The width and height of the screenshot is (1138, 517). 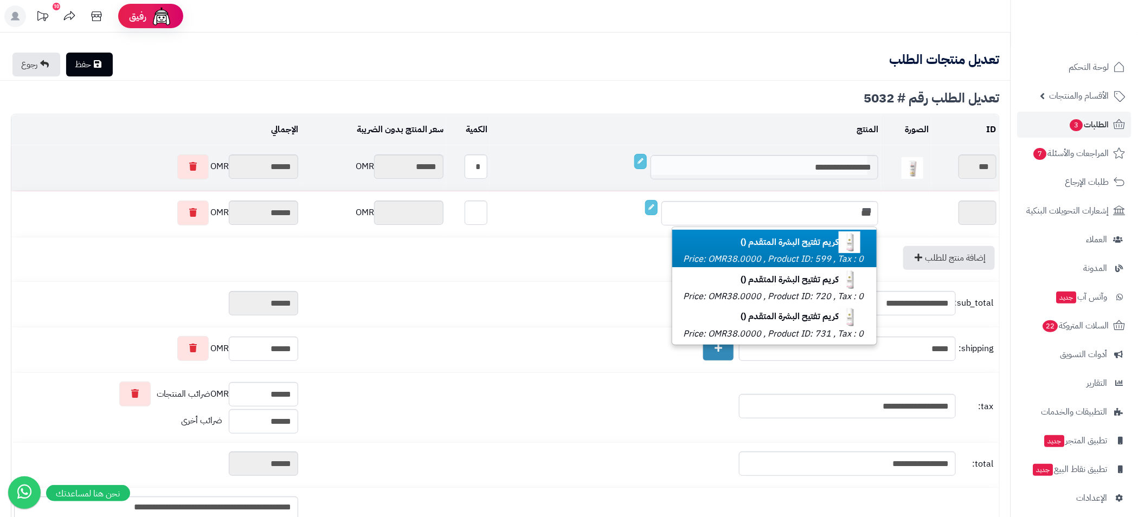 What do you see at coordinates (976, 349) in the screenshot?
I see `span: shipping:` at bounding box center [976, 349].